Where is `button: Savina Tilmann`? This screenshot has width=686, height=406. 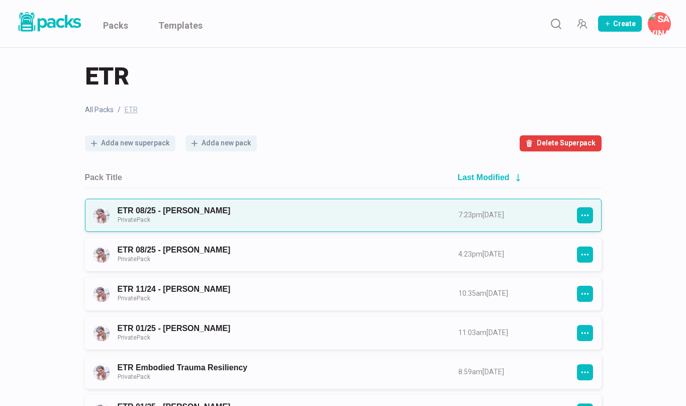 button: Savina Tilmann is located at coordinates (660, 24).